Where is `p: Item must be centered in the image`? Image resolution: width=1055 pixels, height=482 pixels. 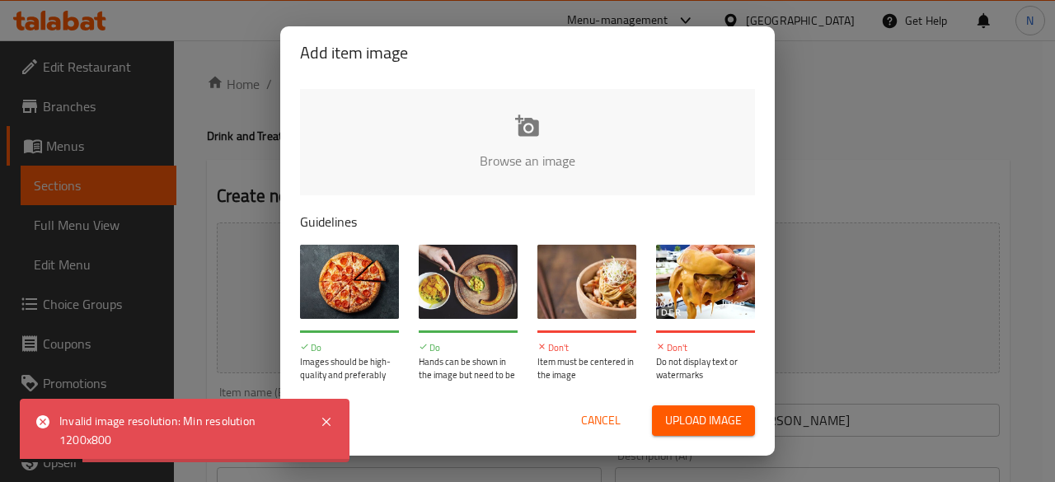 p: Item must be centered in the image is located at coordinates (587, 368).